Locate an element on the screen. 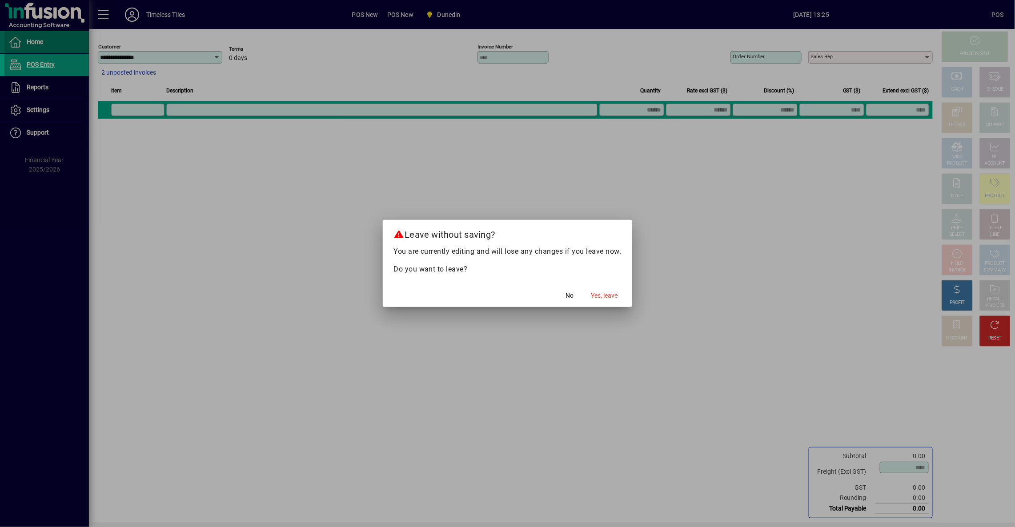 This screenshot has height=527, width=1015. span: No is located at coordinates (570, 296).